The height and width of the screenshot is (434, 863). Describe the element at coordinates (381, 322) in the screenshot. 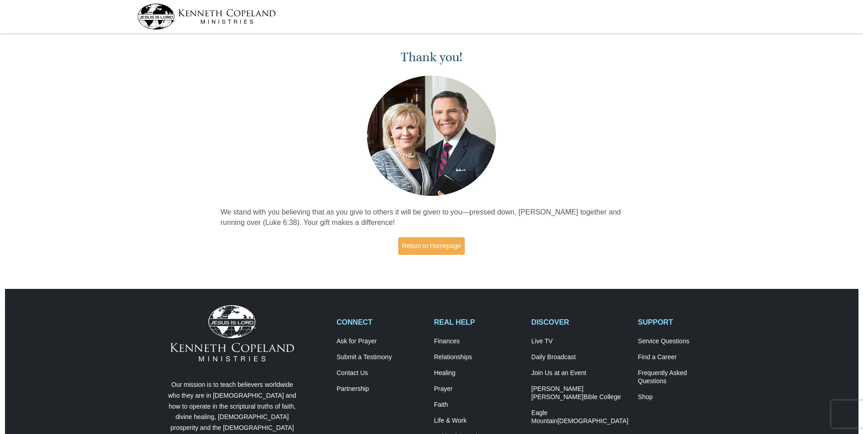

I see `h2: CONNECT` at that location.